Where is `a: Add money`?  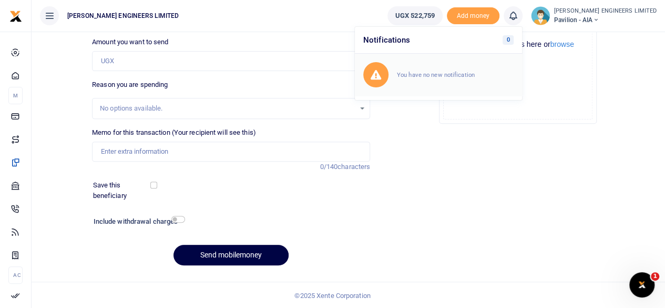 a: Add money is located at coordinates (473, 15).